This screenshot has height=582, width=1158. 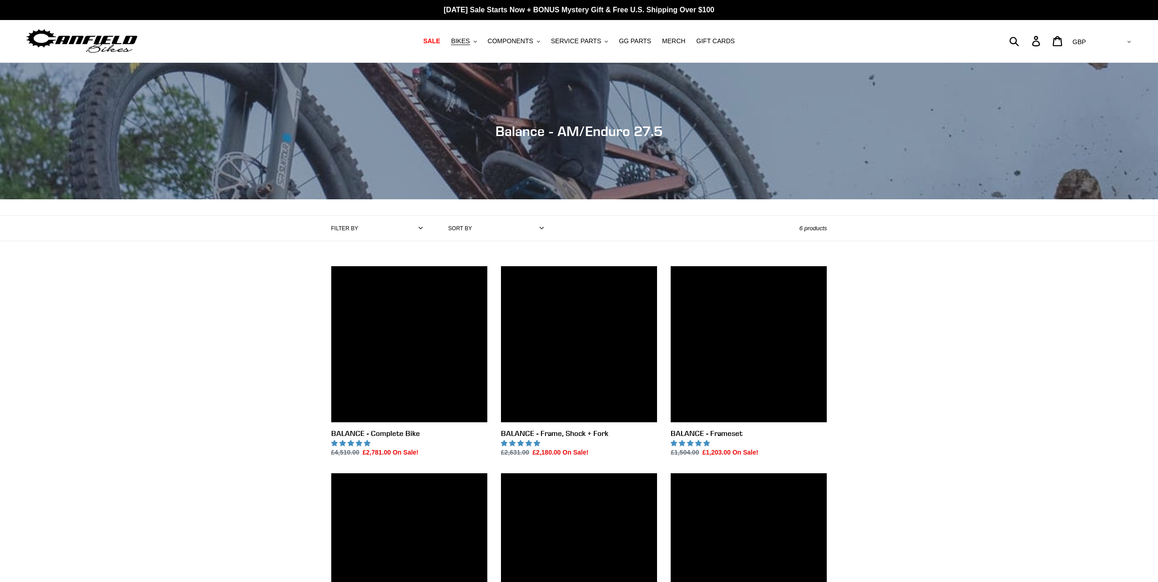 I want to click on span: MERCH, so click(x=673, y=41).